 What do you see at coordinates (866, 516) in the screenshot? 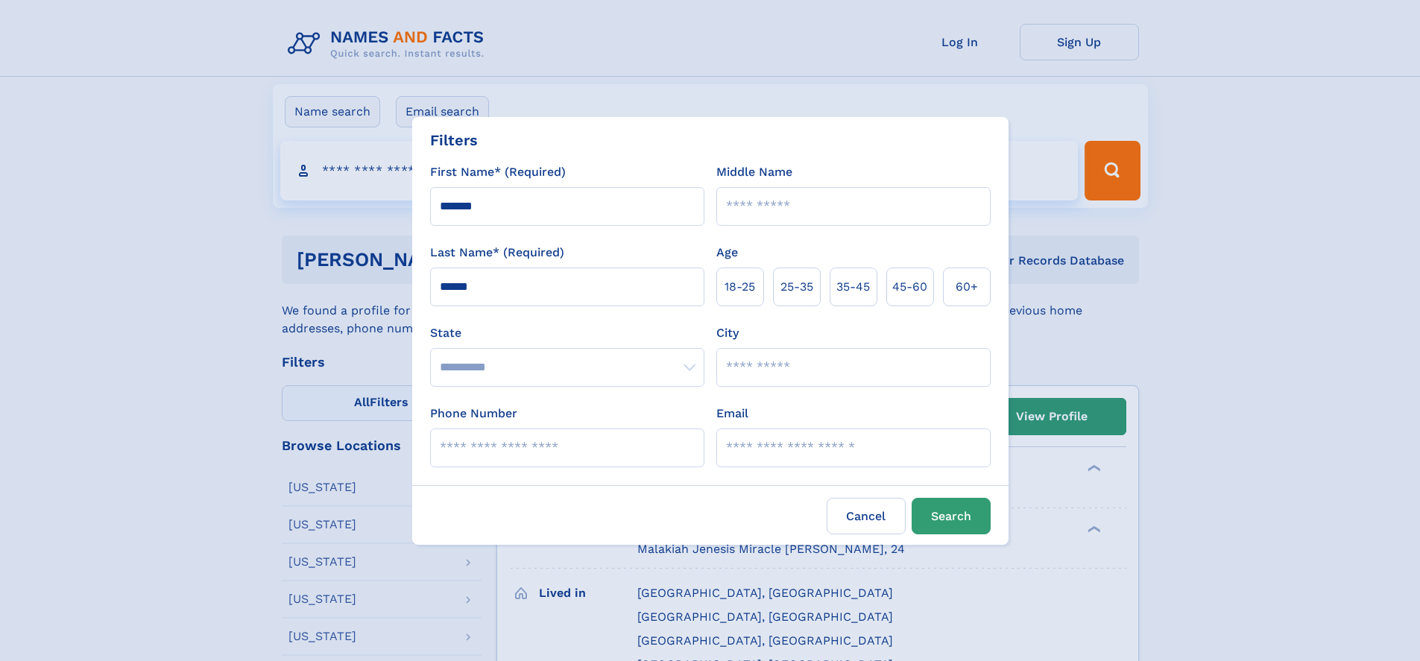
I see `label: Cancel` at bounding box center [866, 516].